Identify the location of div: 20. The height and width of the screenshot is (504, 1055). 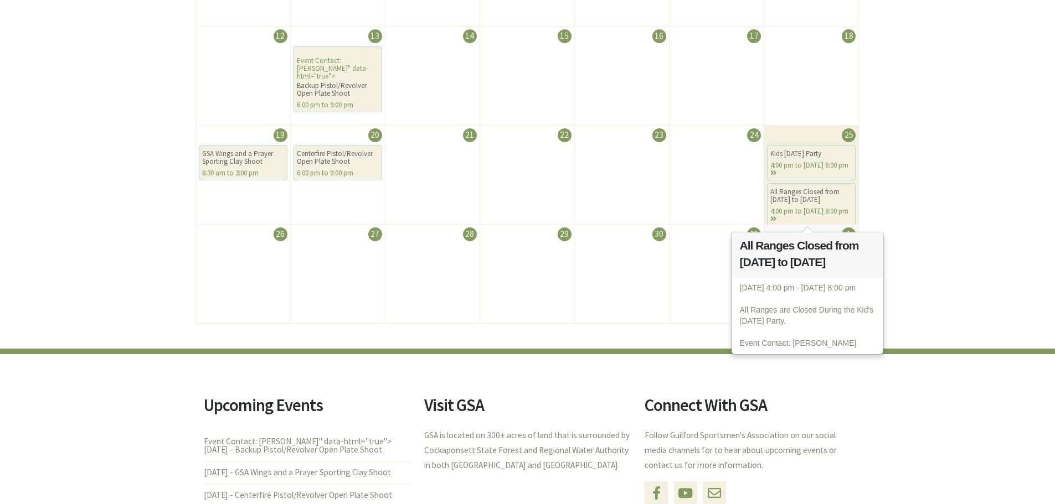
(375, 135).